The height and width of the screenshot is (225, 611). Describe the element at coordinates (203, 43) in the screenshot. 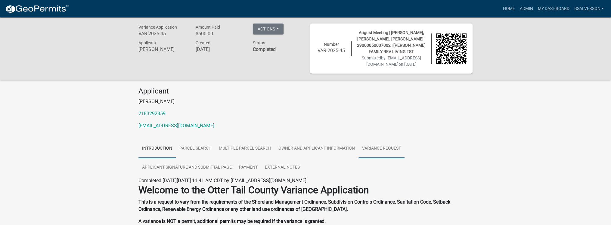

I see `span: Created` at that location.